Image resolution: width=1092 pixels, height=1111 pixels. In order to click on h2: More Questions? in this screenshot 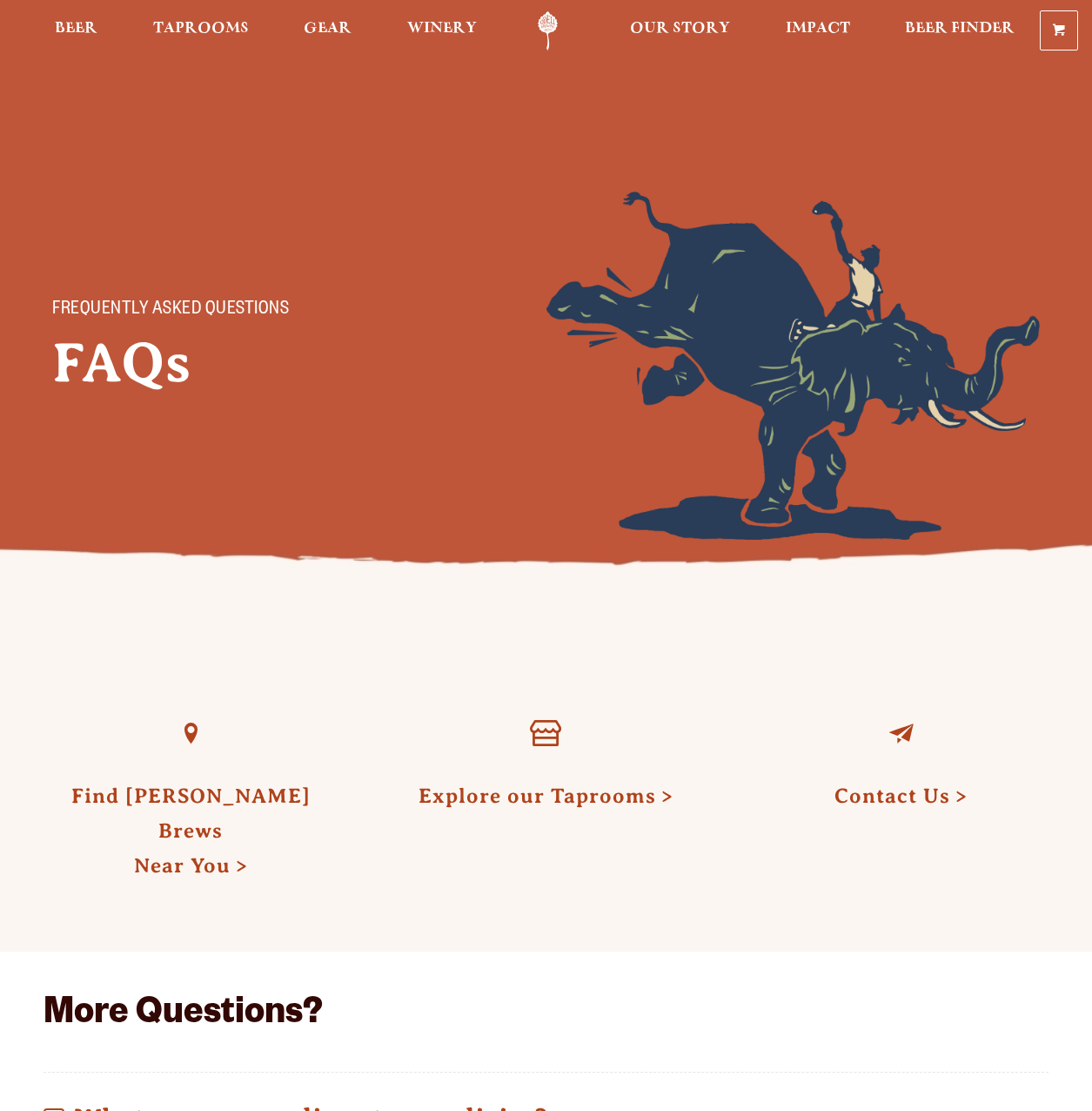, I will do `click(546, 1016)`.